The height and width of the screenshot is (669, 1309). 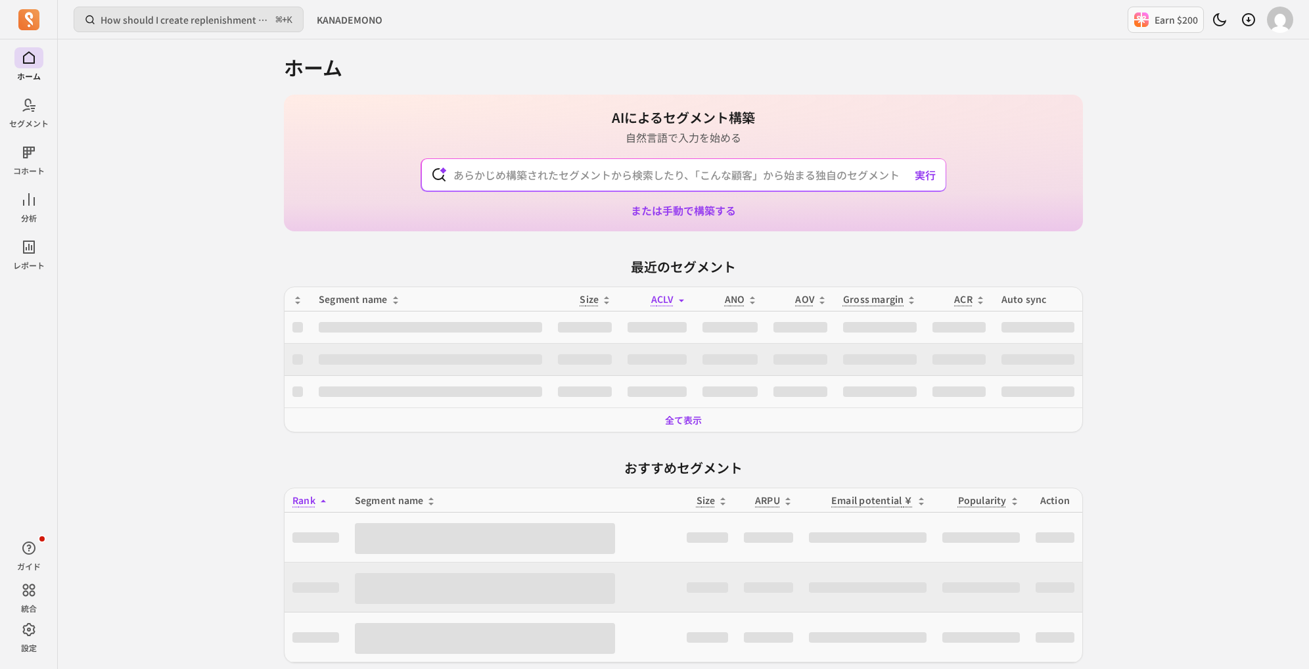 I want to click on span: ACLV, so click(x=662, y=299).